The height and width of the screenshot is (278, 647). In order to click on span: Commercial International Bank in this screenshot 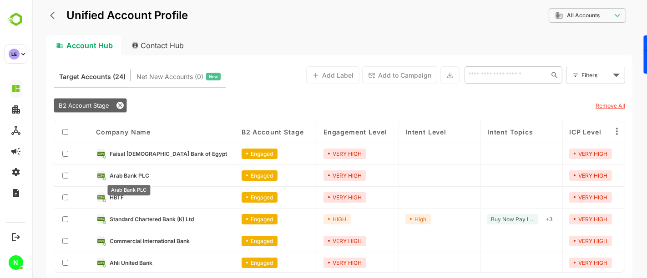, I will do `click(118, 241)`.